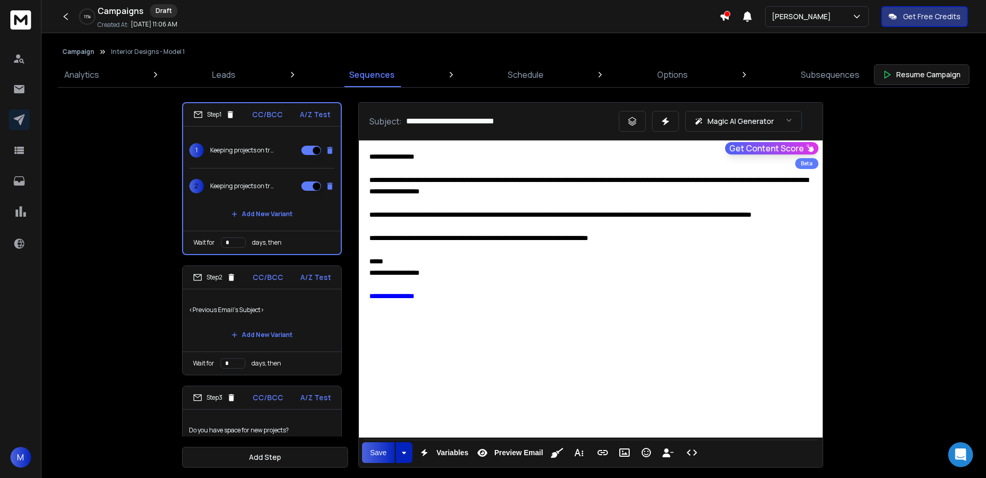  I want to click on a: Leads, so click(224, 75).